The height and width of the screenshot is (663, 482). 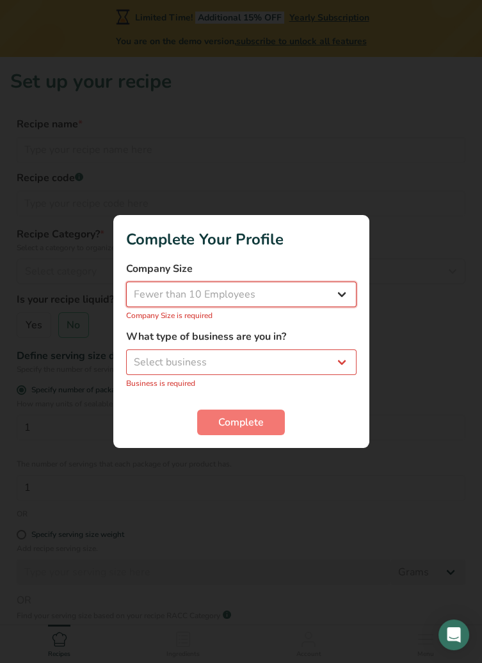 I want to click on p: Business is required, so click(x=241, y=383).